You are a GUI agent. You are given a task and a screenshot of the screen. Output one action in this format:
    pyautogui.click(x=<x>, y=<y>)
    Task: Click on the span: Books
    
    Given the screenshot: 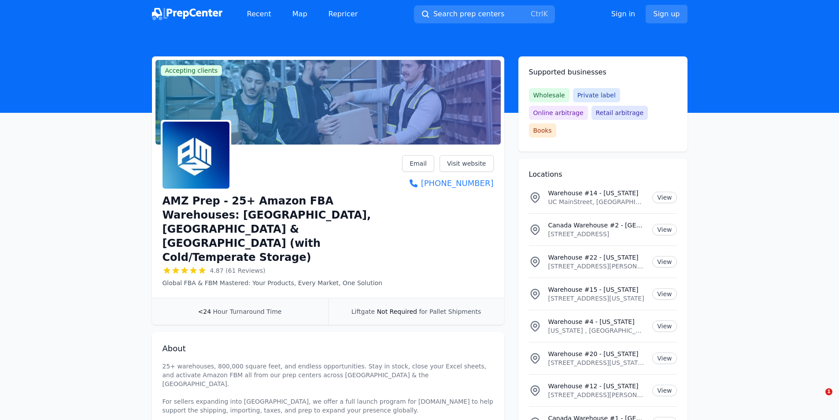 What is the action you would take?
    pyautogui.click(x=542, y=130)
    